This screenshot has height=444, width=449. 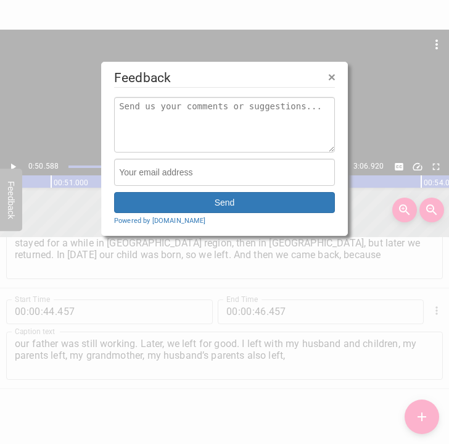 What do you see at coordinates (225, 125) in the screenshot?
I see `textarea: Send us your comments or suggestions...` at bounding box center [225, 125].